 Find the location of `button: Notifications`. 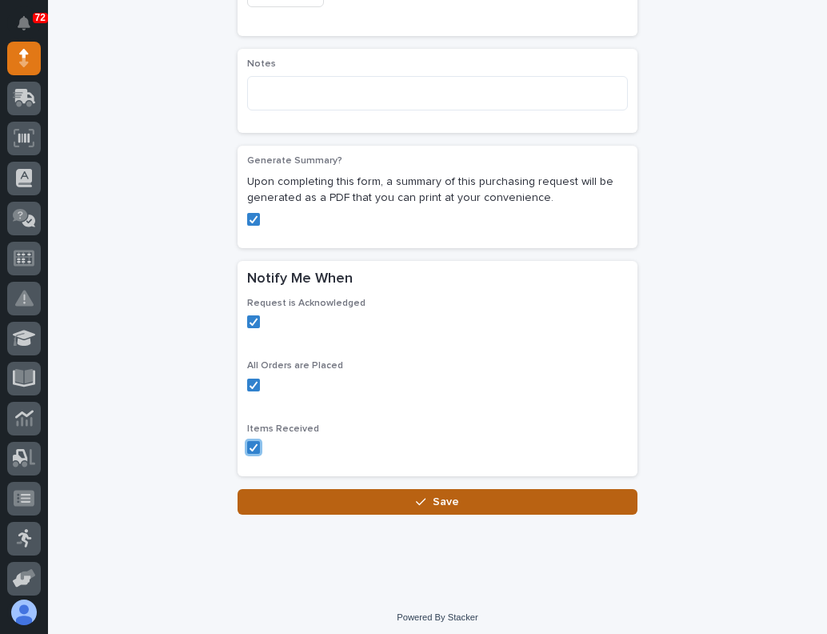

button: Notifications is located at coordinates (24, 23).